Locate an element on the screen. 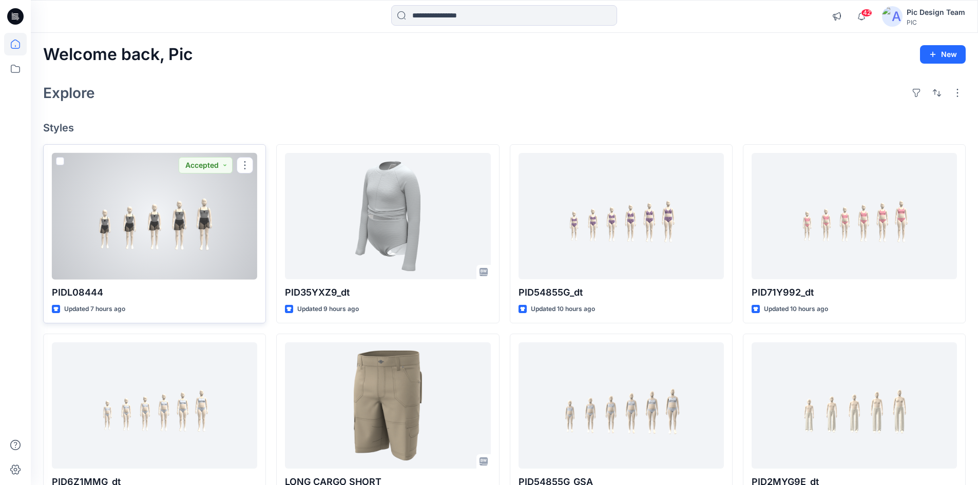 The image size is (978, 485). a: PID54855G_dt is located at coordinates (621, 216).